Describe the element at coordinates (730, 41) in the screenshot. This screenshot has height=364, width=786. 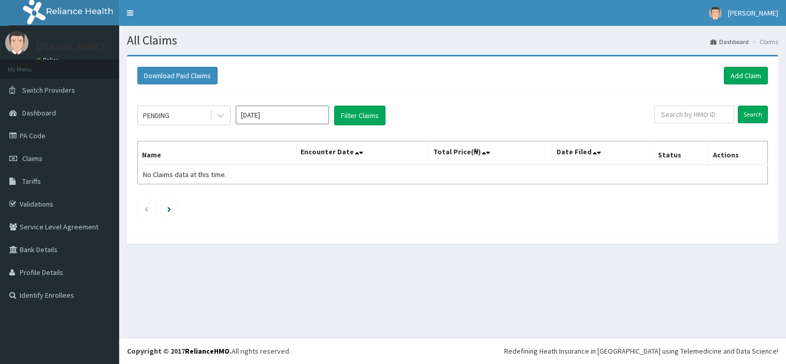
I see `a: Dashboard` at that location.